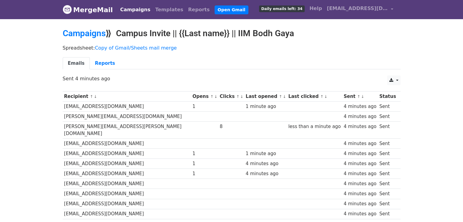 The height and width of the screenshot is (222, 463). What do you see at coordinates (266, 97) in the screenshot?
I see `th: Last opened` at bounding box center [266, 97].